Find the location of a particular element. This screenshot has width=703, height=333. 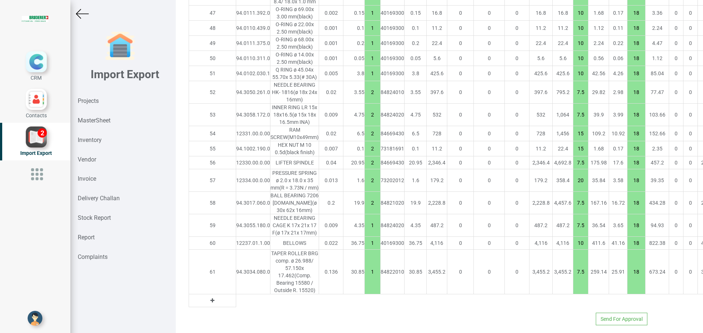

strong: Inventory is located at coordinates (90, 140).